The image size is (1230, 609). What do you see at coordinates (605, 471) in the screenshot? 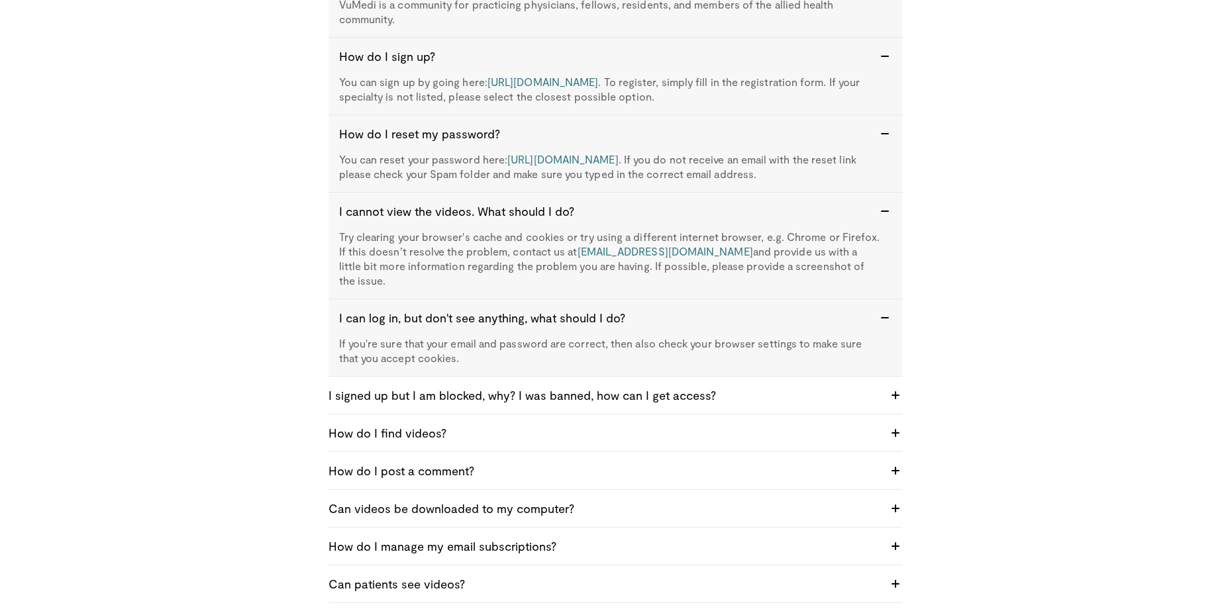
I see `h4: How do I post a comment?` at bounding box center [605, 471].